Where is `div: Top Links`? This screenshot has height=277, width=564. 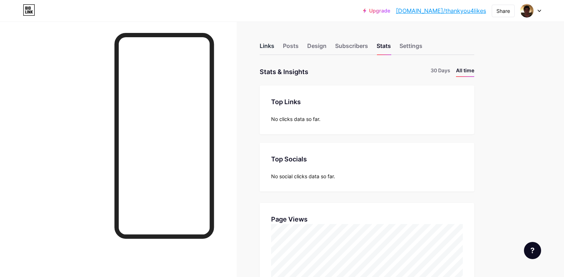
div: Top Links is located at coordinates (367, 102).